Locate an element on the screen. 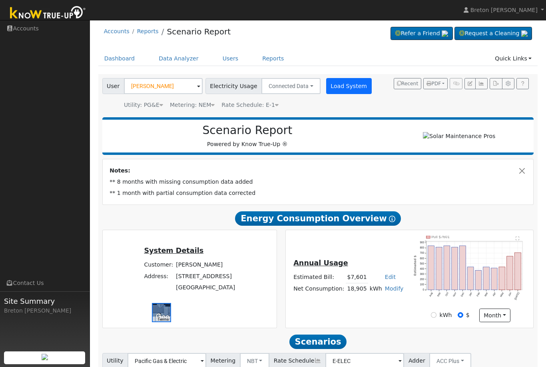  text: Oct is located at coordinates (447, 293).